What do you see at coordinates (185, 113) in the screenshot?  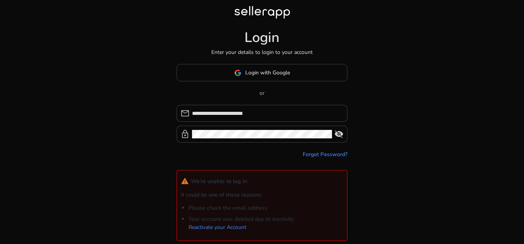 I see `span: mail` at bounding box center [185, 113].